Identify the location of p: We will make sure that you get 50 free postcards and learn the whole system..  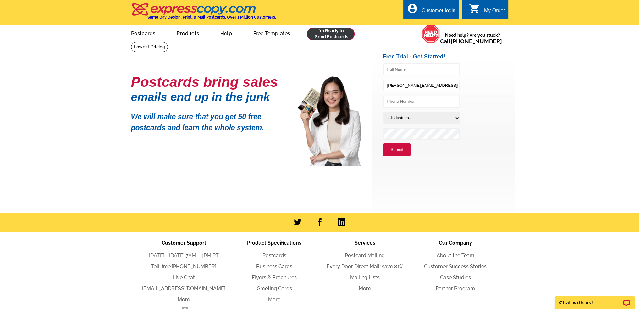
(210, 120).